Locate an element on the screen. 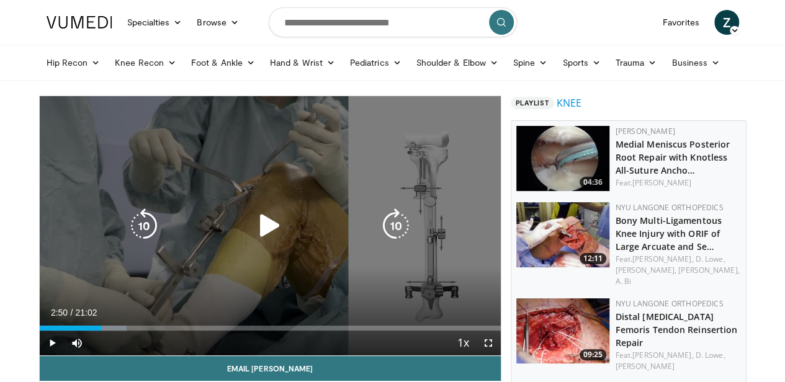 Image resolution: width=785 pixels, height=382 pixels. div: Progress Bar is located at coordinates (270, 328).